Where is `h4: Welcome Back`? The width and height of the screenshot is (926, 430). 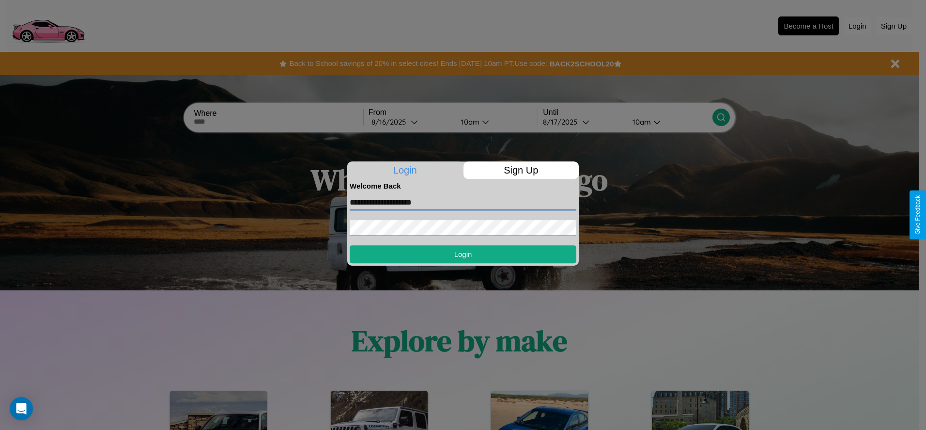 h4: Welcome Back is located at coordinates (463, 186).